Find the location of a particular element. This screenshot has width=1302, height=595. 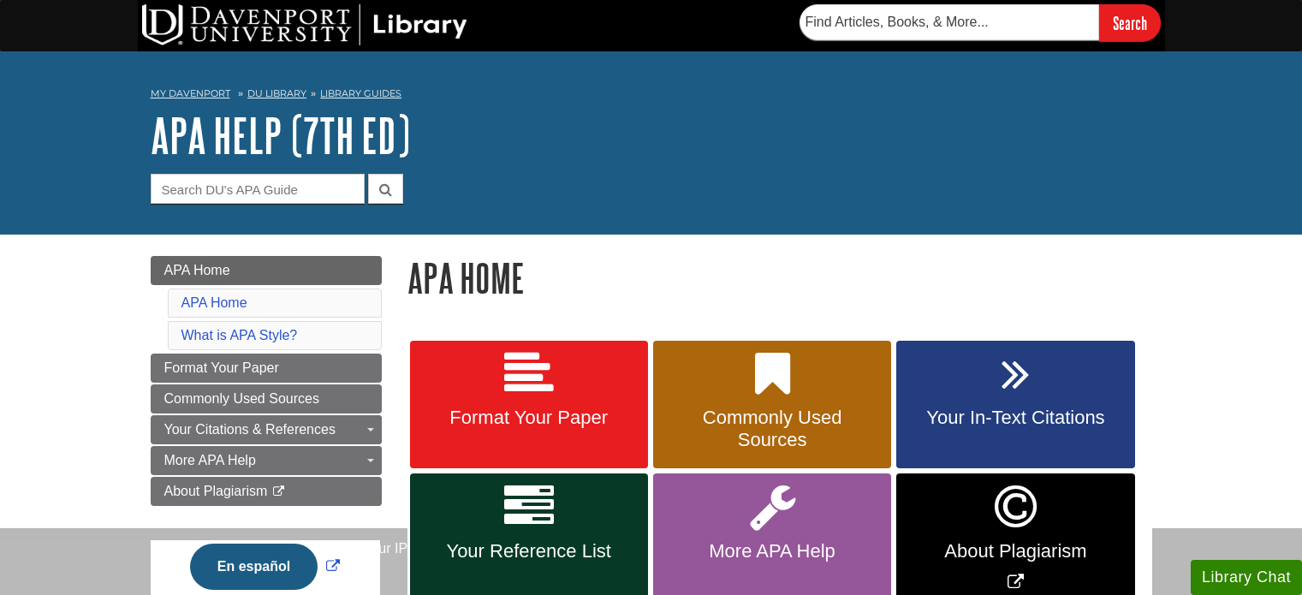

input: Search is located at coordinates (1130, 22).